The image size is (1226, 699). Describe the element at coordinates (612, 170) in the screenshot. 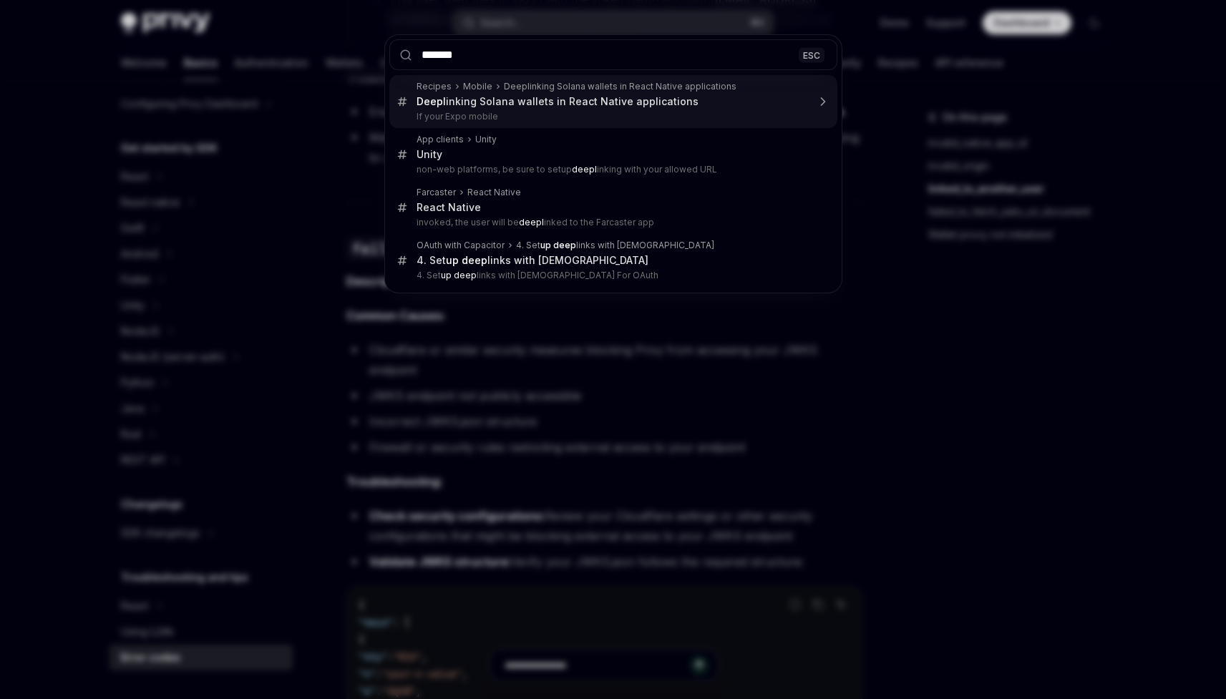

I see `p: non-web platforms, be sure to setup inking with your allowed URL` at that location.